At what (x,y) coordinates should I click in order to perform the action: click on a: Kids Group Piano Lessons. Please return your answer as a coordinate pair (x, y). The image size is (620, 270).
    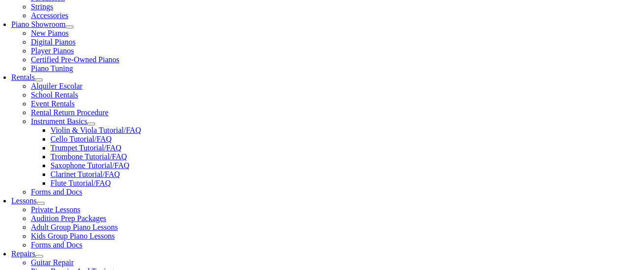
    Looking at the image, I should click on (73, 236).